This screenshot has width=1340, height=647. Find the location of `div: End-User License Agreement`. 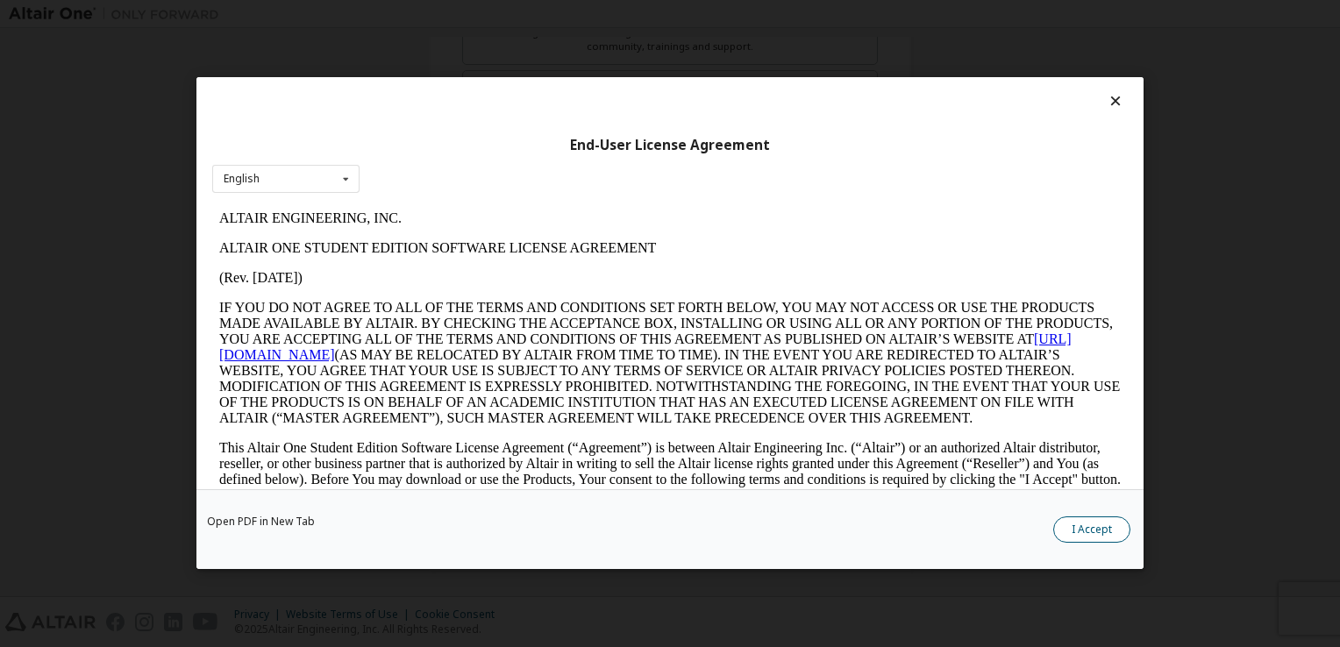

div: End-User License Agreement is located at coordinates (670, 146).